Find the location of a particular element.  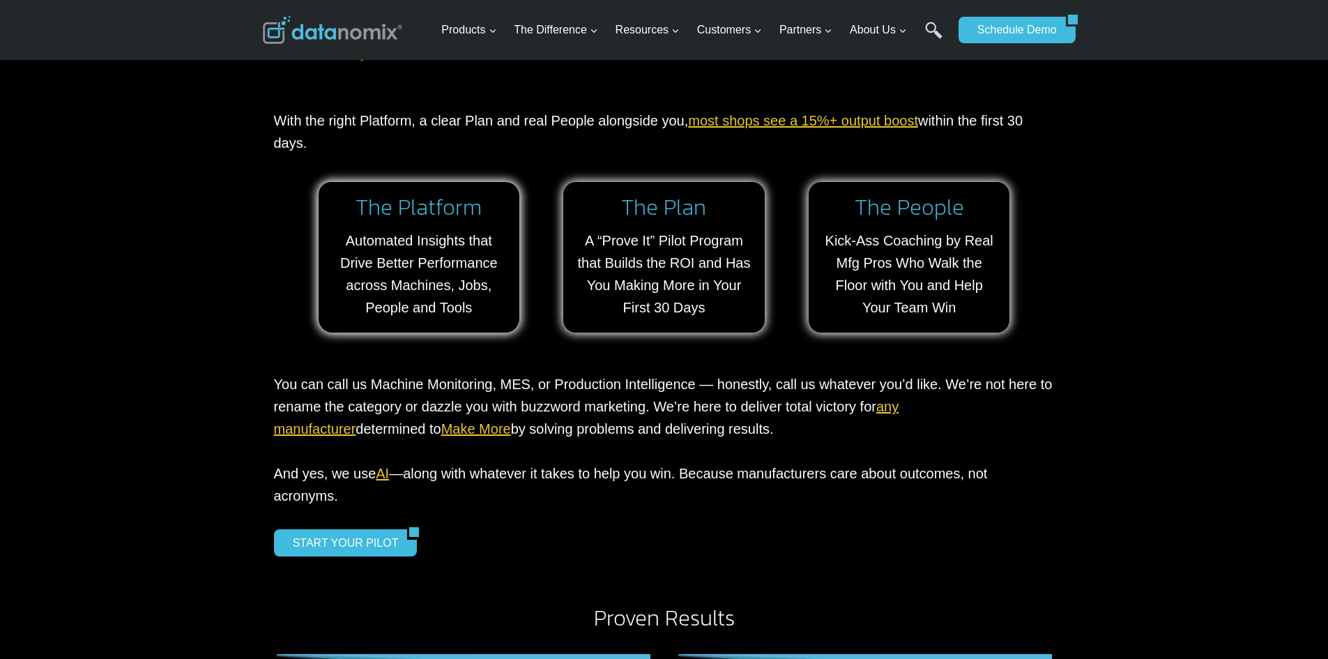

nav: Primary Navigation is located at coordinates (693, 30).